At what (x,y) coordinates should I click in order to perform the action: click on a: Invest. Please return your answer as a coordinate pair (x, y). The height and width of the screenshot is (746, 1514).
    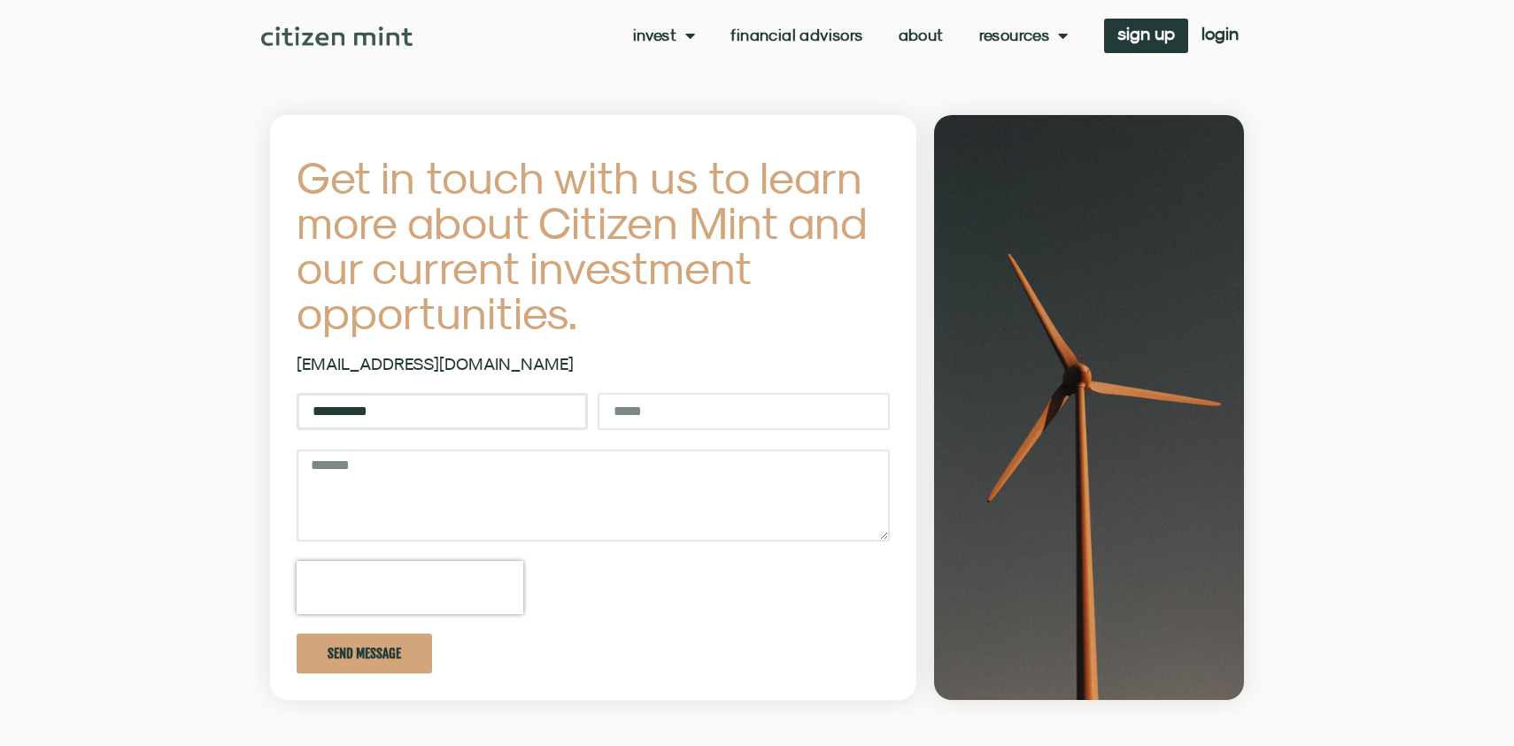
    Looking at the image, I should click on (664, 35).